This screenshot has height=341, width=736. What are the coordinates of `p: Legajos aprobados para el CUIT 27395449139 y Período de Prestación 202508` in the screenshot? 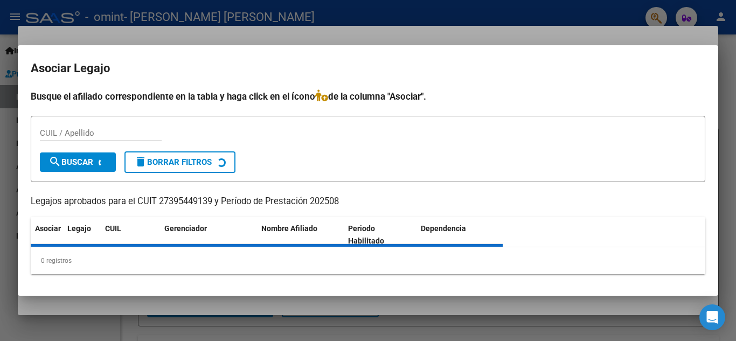 It's located at (368, 201).